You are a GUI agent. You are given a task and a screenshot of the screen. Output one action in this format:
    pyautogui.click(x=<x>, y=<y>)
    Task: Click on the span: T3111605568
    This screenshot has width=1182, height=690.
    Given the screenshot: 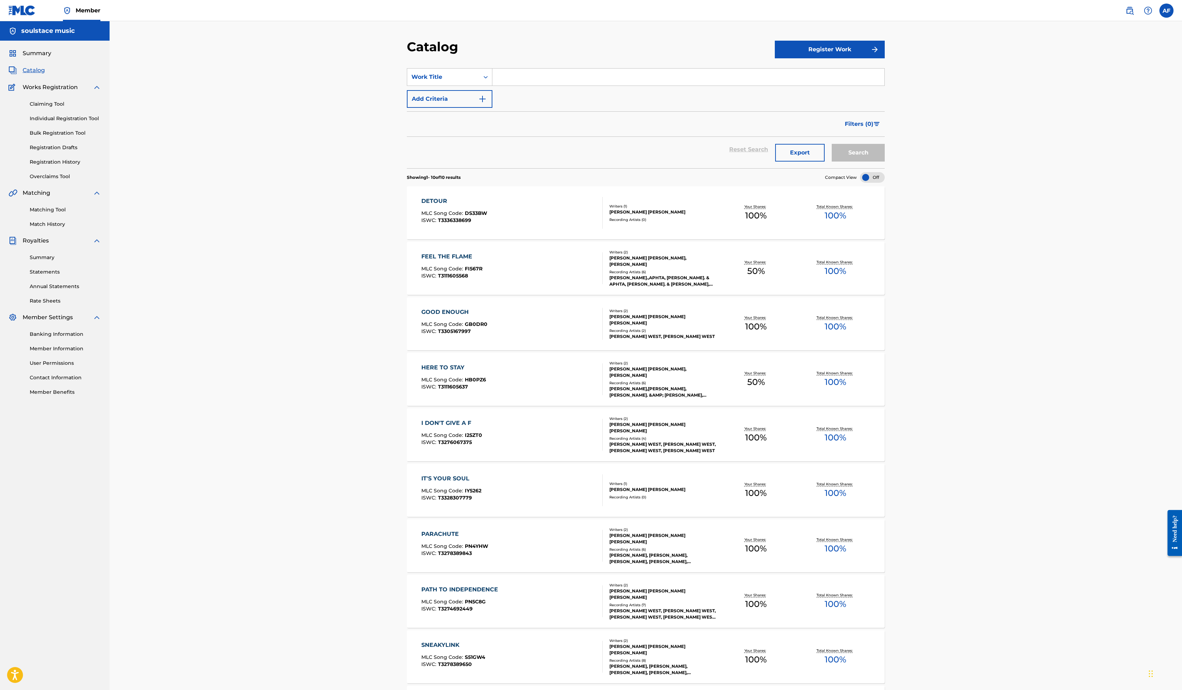 What is the action you would take?
    pyautogui.click(x=453, y=276)
    